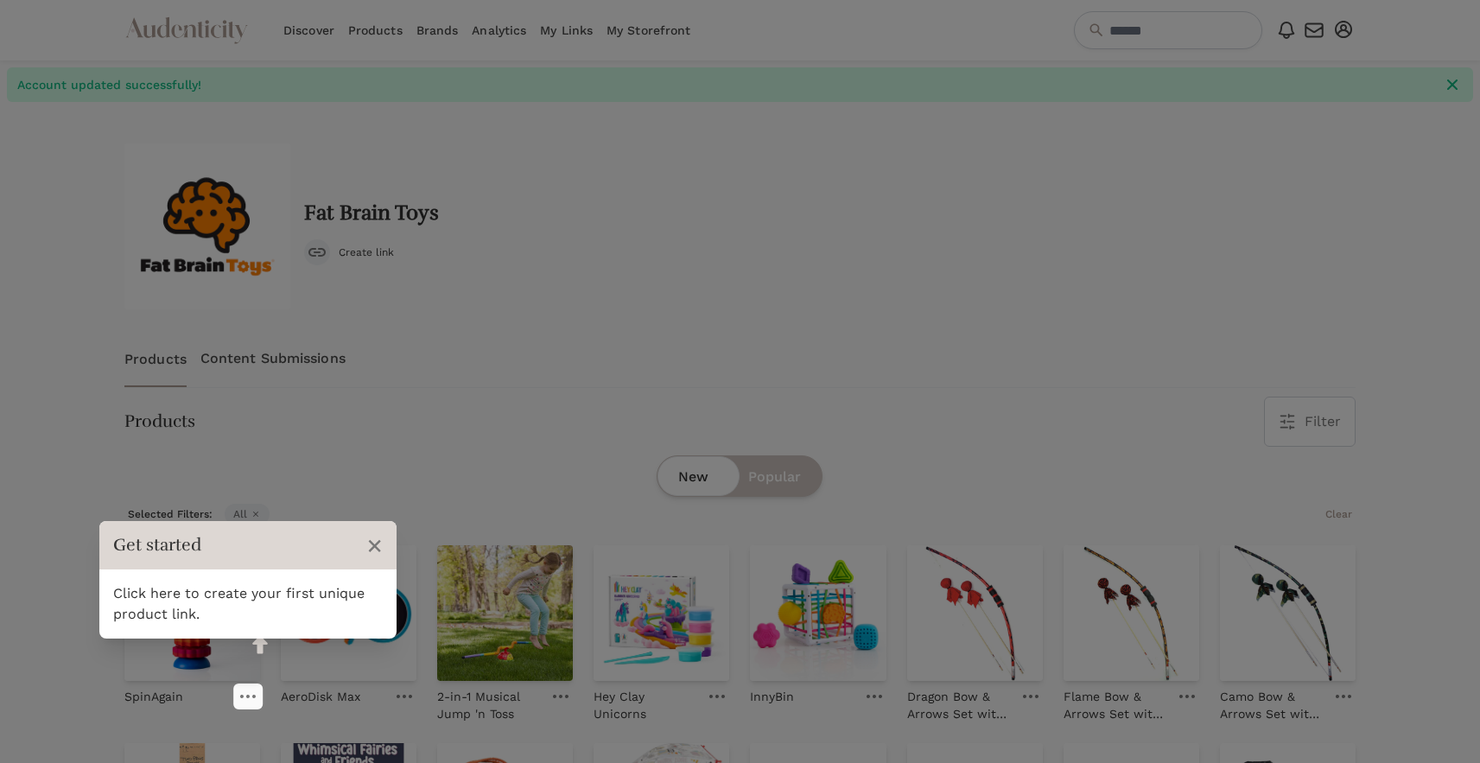 This screenshot has width=1480, height=763. Describe the element at coordinates (1339, 514) in the screenshot. I see `button: Clear` at that location.